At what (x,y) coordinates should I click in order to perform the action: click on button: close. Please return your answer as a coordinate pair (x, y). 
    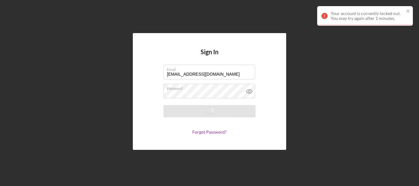
    Looking at the image, I should click on (408, 11).